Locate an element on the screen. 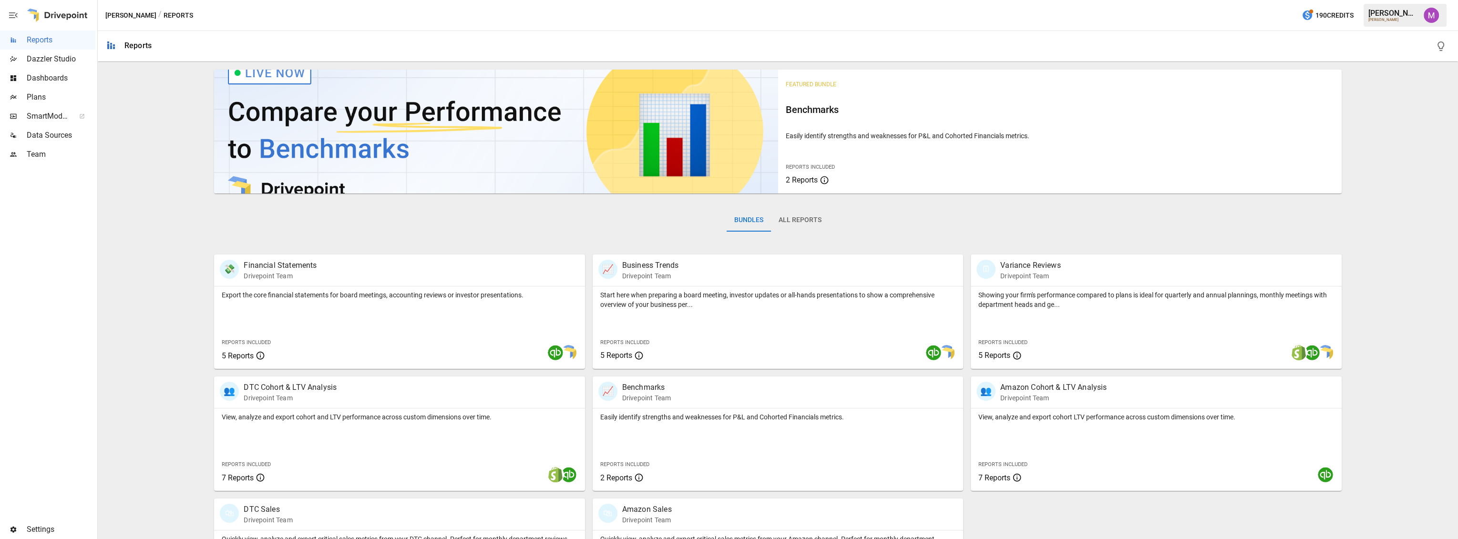 The width and height of the screenshot is (1458, 539). button: Bundles is located at coordinates (749, 220).